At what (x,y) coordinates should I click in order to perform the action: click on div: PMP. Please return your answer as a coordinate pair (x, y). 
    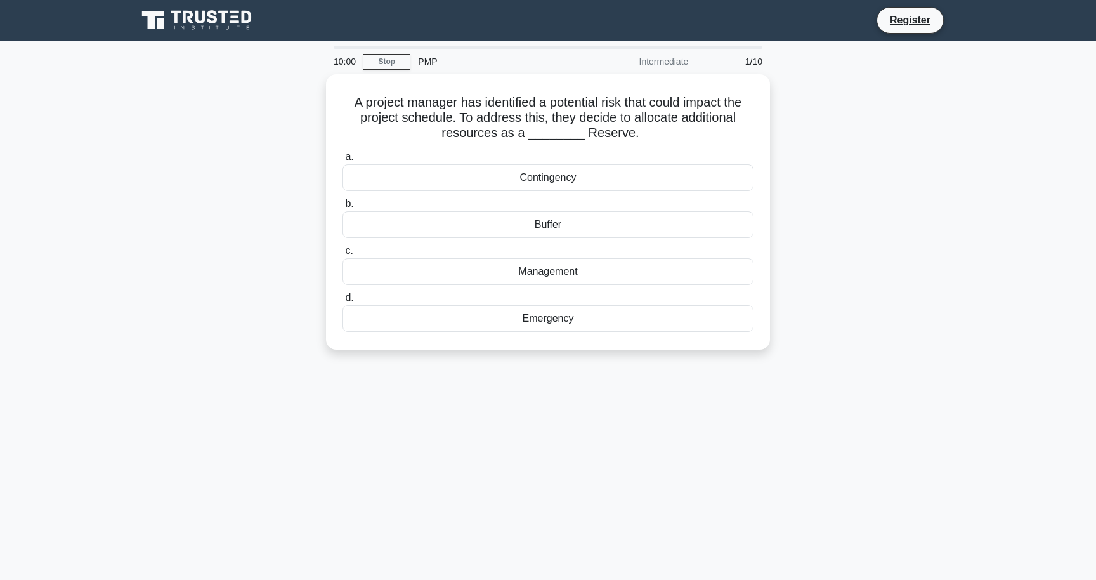
    Looking at the image, I should click on (497, 62).